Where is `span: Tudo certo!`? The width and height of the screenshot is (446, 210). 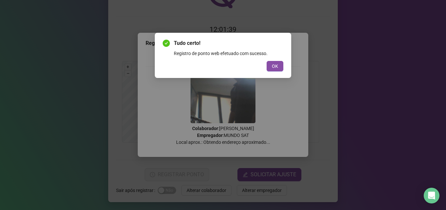 span: Tudo certo! is located at coordinates (229, 43).